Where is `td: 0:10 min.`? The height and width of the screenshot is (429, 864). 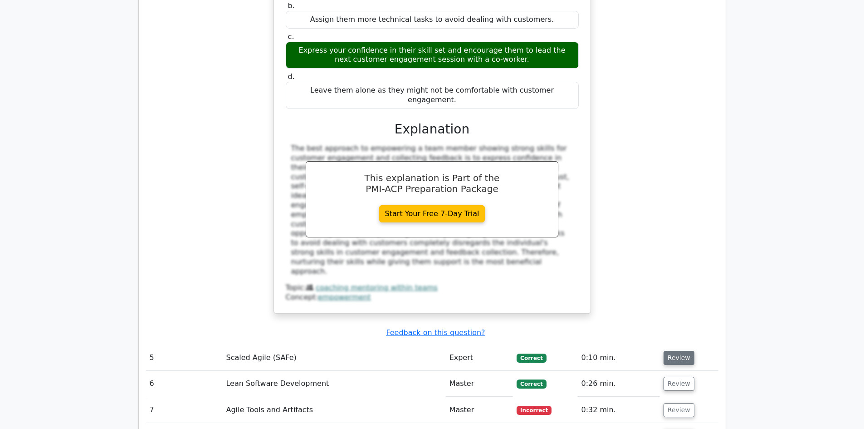
td: 0:10 min. is located at coordinates (618, 357).